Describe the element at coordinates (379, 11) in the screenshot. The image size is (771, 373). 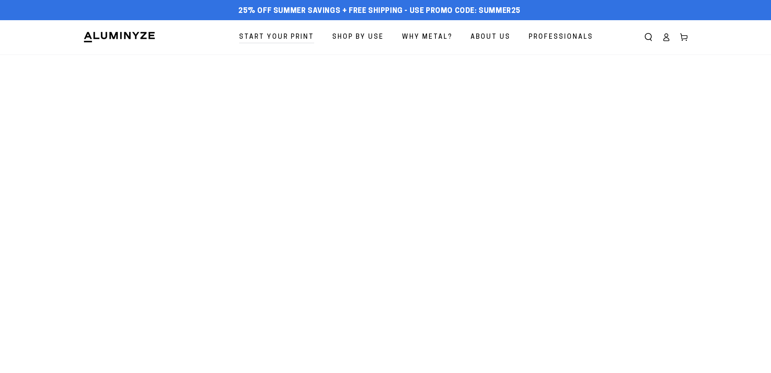
I see `span: 25% off Summer Savings + Free Shipping - Use Promo Code: SUMMER25` at that location.